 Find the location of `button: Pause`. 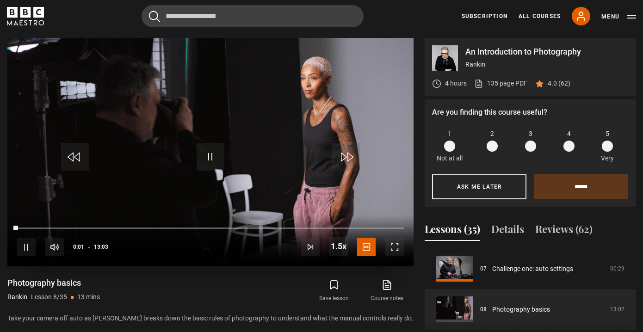

button: Pause is located at coordinates (26, 247).